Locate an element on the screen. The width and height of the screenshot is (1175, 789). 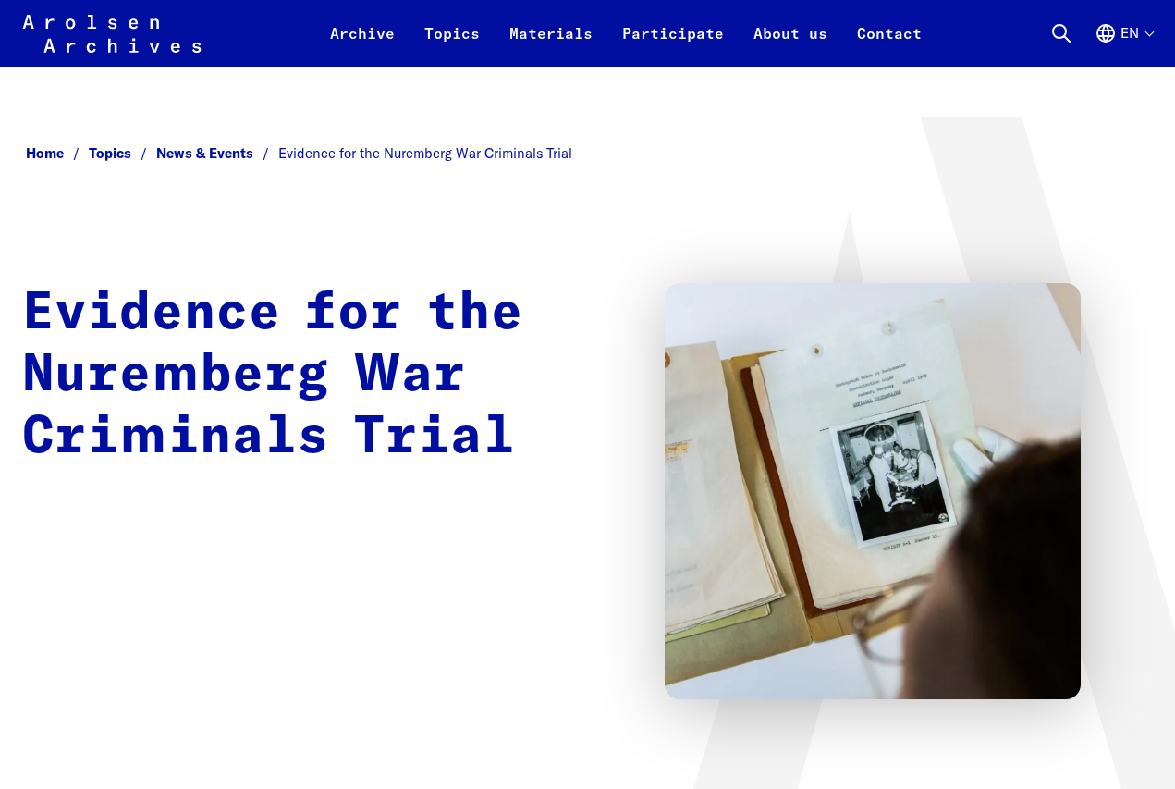
a: Home is located at coordinates (57, 153).